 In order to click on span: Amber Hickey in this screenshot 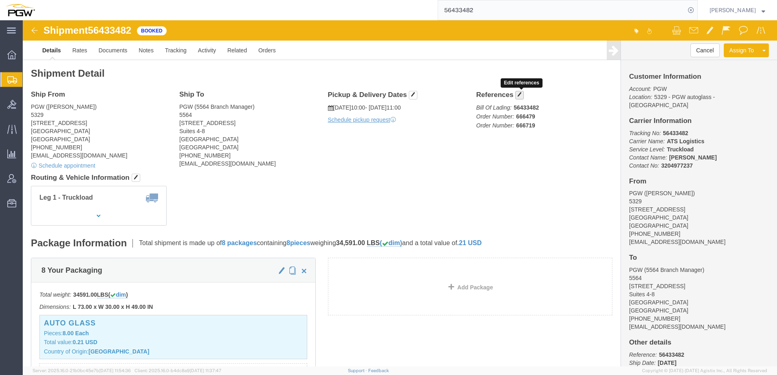, I will do `click(732, 10)`.